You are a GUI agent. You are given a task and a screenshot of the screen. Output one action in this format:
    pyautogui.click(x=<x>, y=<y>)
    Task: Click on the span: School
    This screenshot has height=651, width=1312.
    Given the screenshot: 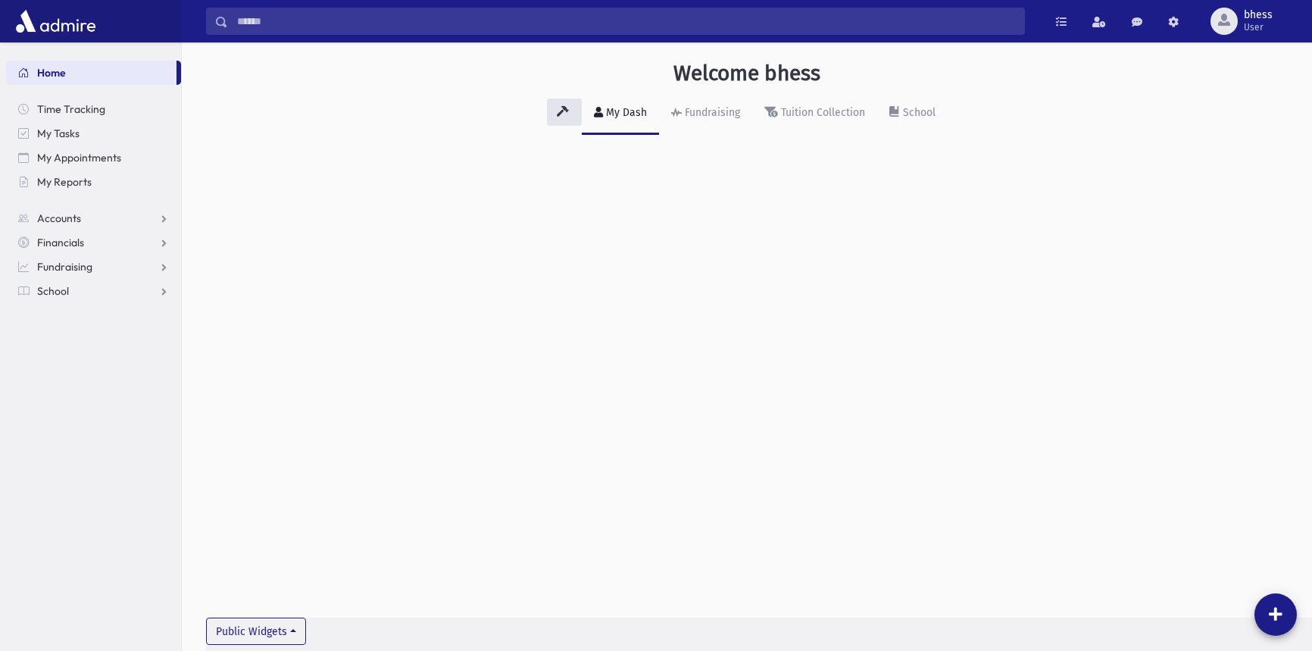 What is the action you would take?
    pyautogui.click(x=53, y=291)
    